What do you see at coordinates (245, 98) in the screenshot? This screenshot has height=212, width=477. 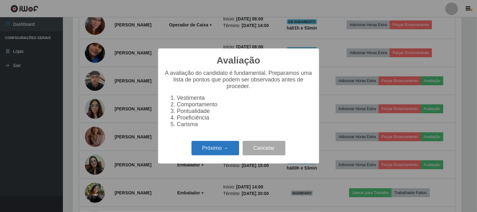 I see `li: Vestimenta` at bounding box center [245, 98].